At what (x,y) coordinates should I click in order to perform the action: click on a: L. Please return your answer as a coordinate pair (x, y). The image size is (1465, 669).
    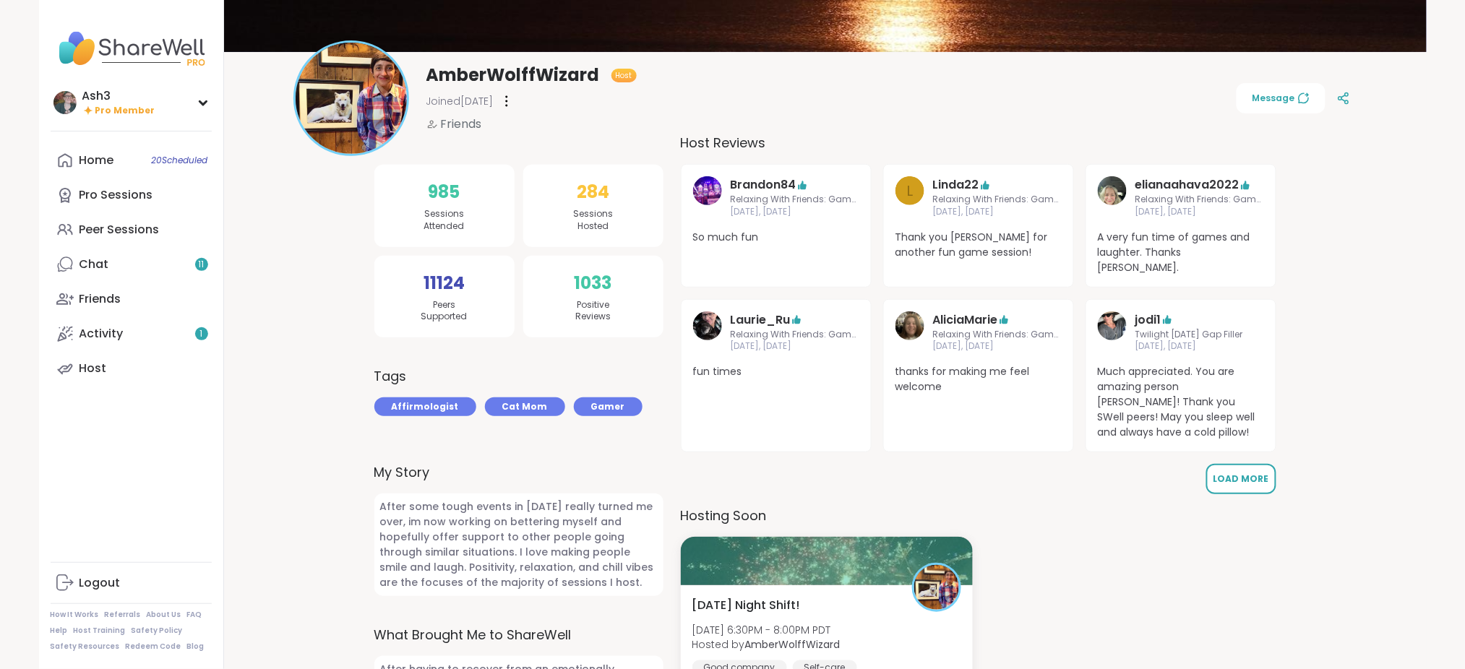
    Looking at the image, I should click on (910, 197).